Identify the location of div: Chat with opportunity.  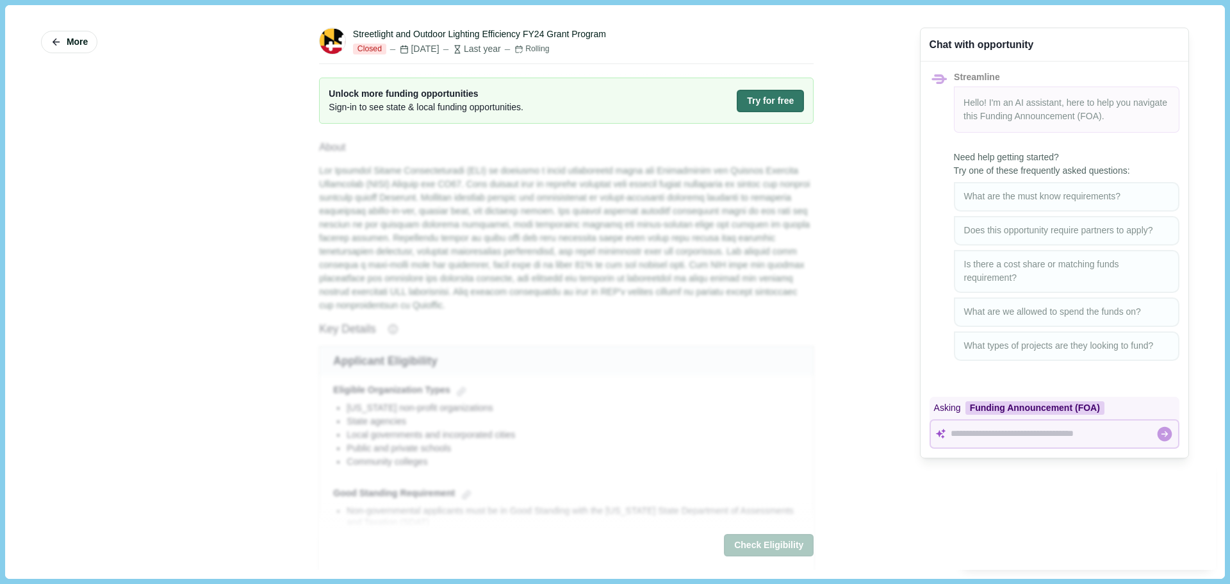
(981, 44).